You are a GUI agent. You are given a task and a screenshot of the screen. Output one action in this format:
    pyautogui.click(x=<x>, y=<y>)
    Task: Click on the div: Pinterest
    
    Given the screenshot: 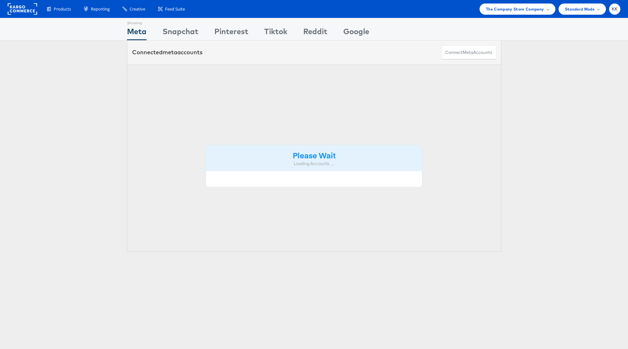 What is the action you would take?
    pyautogui.click(x=231, y=33)
    